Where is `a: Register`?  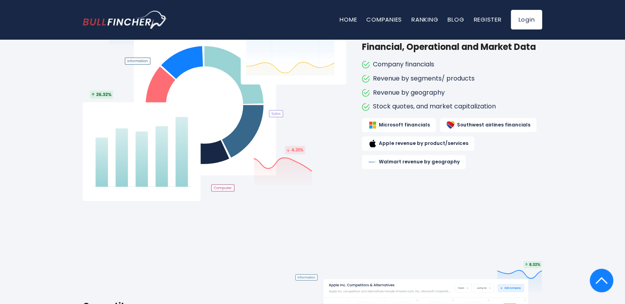
a: Register is located at coordinates (487, 19).